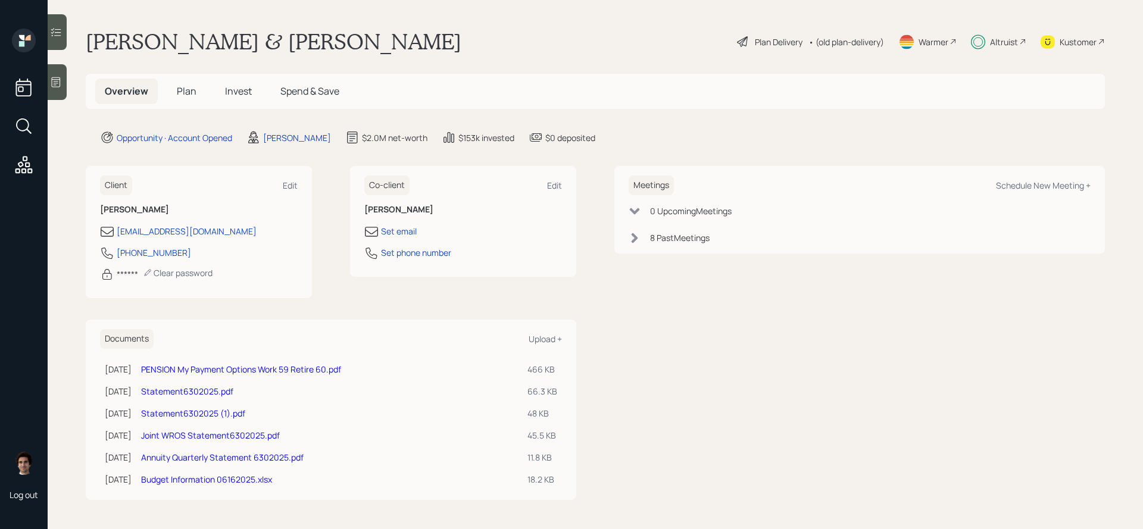  What do you see at coordinates (542, 435) in the screenshot?
I see `div: 45.5 KB` at bounding box center [542, 435].